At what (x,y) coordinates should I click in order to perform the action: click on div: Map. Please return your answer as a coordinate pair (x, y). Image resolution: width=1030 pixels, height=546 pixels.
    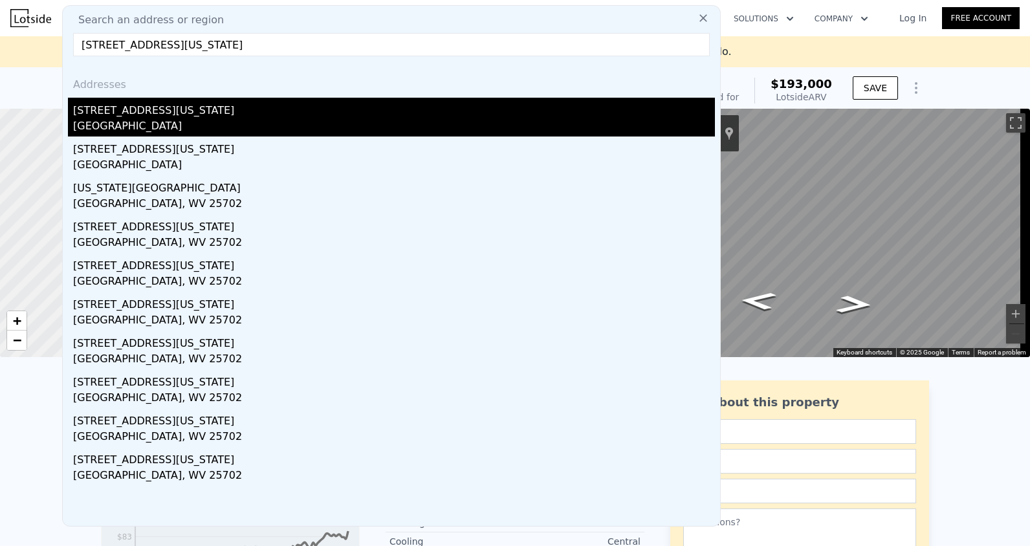
    Looking at the image, I should click on (811, 233).